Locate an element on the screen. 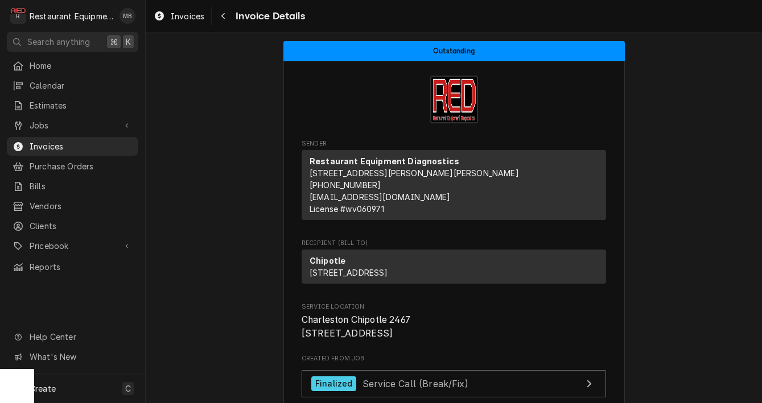  button: Search anything⌘K is located at coordinates (72, 42).